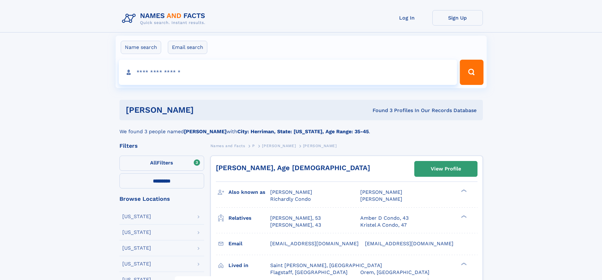  Describe the element at coordinates (301, 128) in the screenshot. I see `div: We found 3 people named with .` at that location.